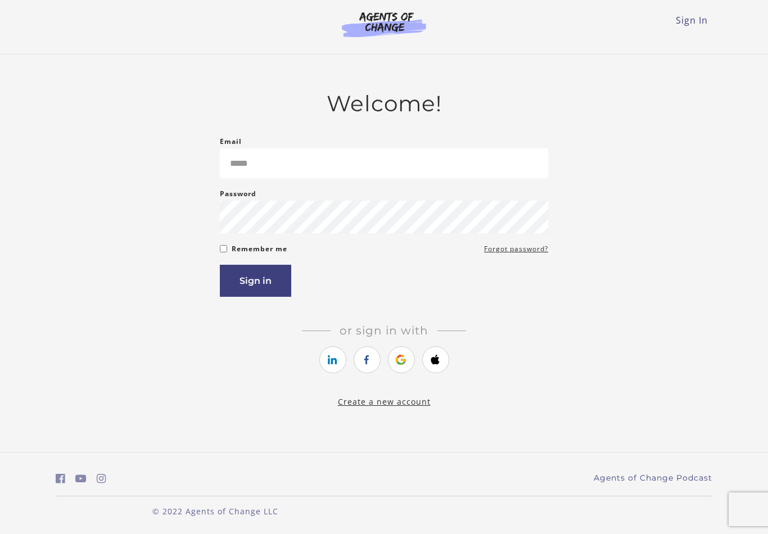 The width and height of the screenshot is (768, 534). What do you see at coordinates (384, 331) in the screenshot?
I see `span: Or sign in with` at bounding box center [384, 331].